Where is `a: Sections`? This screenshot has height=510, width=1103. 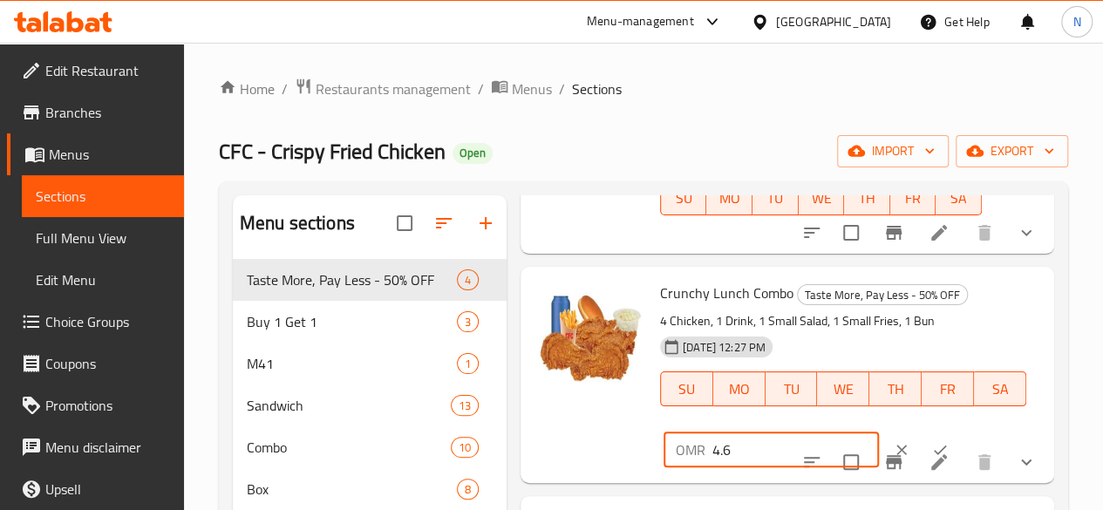 a: Sections is located at coordinates (103, 196).